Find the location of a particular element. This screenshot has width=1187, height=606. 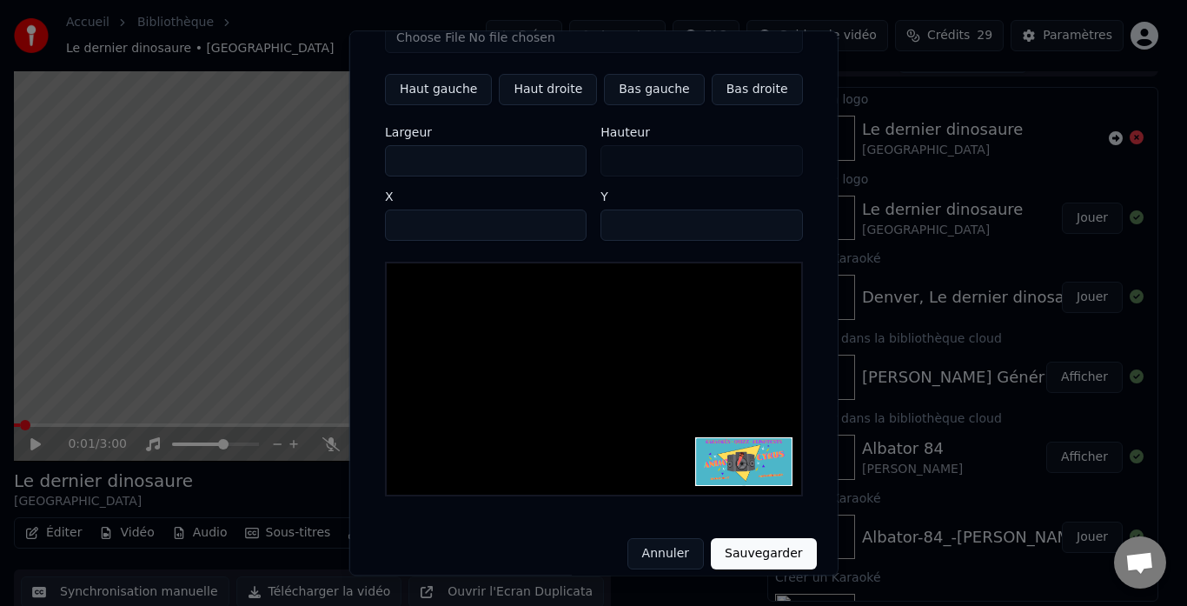

label: X is located at coordinates (486, 196).